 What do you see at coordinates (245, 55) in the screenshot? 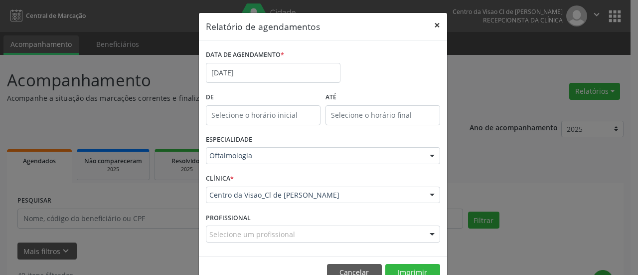
I see `label: DATA DE AGENDAMENTO` at bounding box center [245, 55].